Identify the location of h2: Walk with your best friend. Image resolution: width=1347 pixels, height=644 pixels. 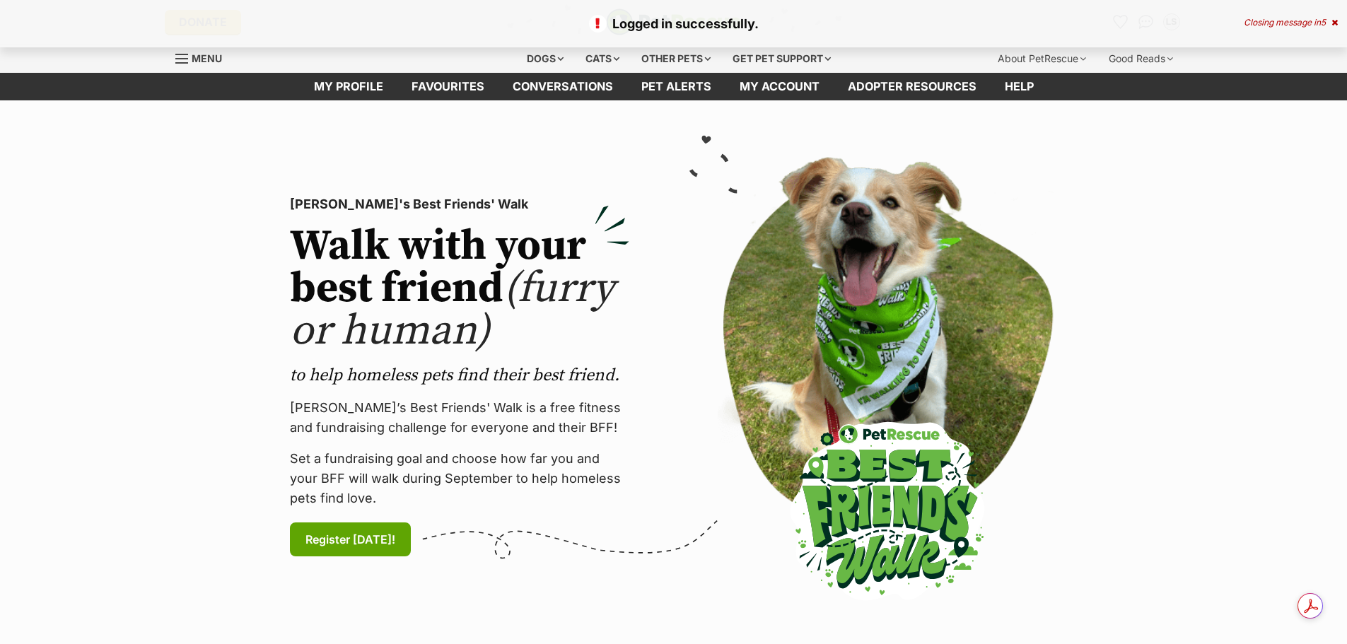
(460, 289).